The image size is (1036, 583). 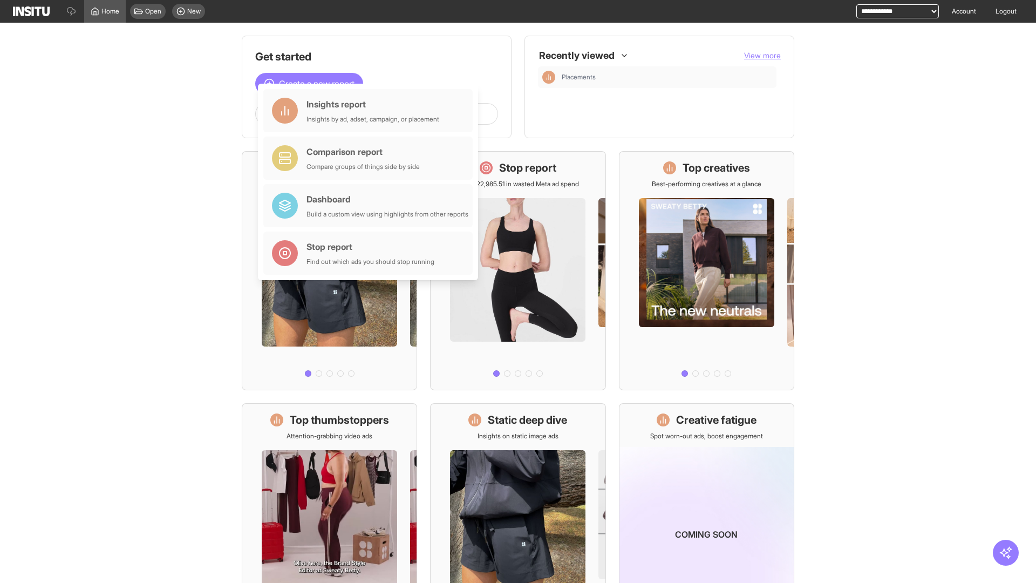 What do you see at coordinates (363, 152) in the screenshot?
I see `div: Comparison report` at bounding box center [363, 152].